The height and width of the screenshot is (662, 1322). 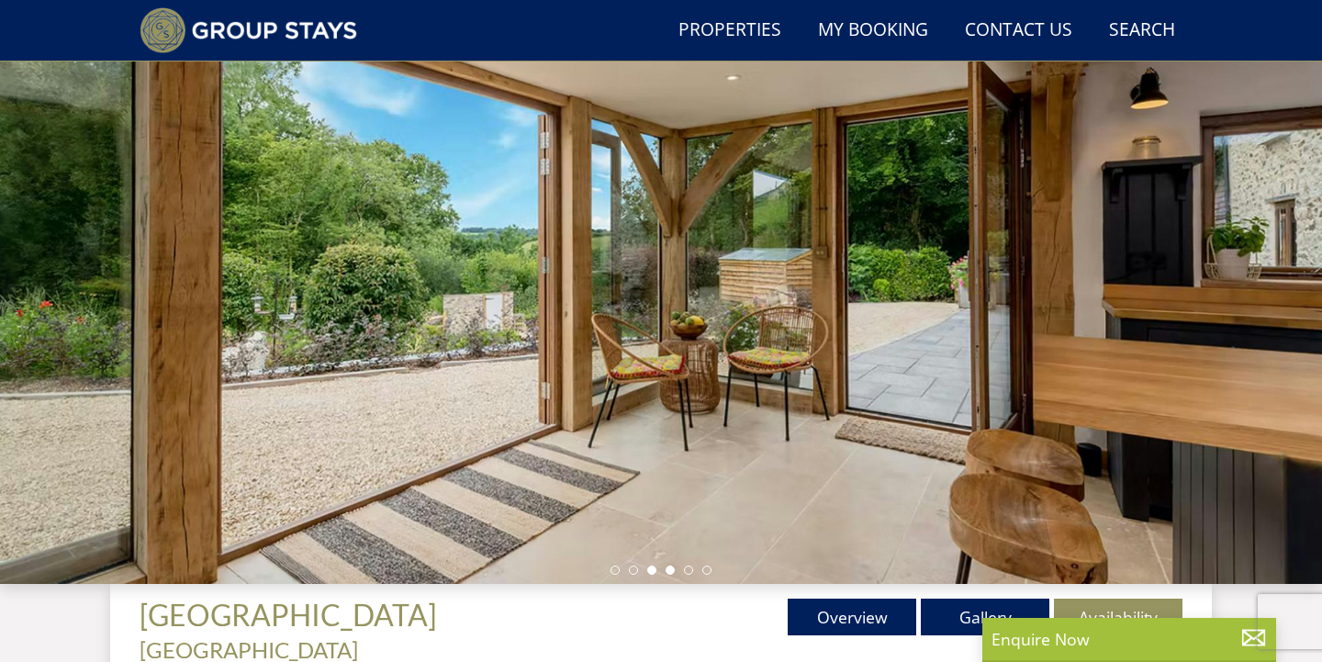 I want to click on a: Properties, so click(x=730, y=30).